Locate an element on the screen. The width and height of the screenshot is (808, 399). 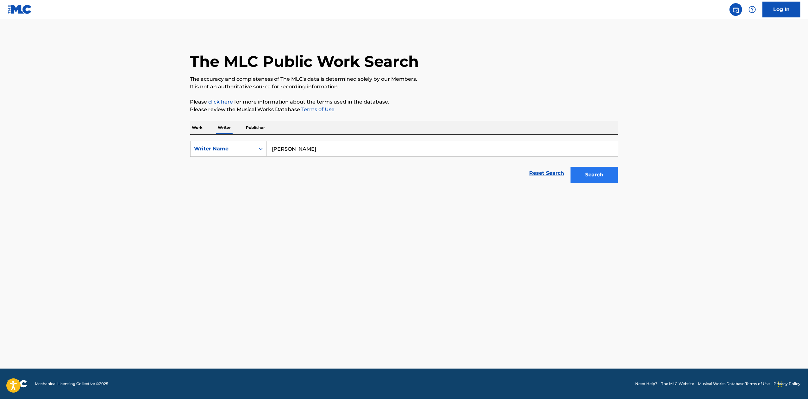
p: Work is located at coordinates (198, 128).